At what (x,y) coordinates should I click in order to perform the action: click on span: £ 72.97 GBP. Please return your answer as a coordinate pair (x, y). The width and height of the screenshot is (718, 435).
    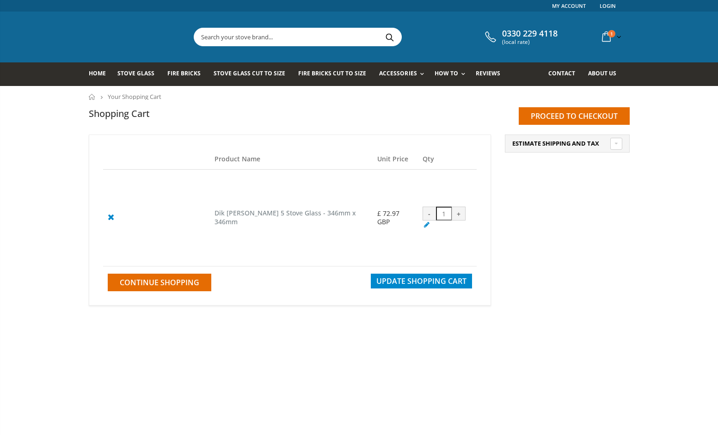
    Looking at the image, I should click on (388, 217).